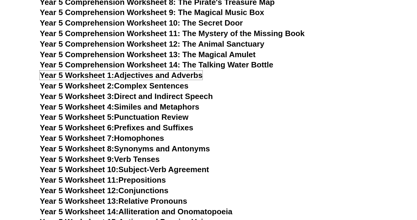 The width and height of the screenshot is (417, 220). Describe the element at coordinates (77, 86) in the screenshot. I see `span: Year 5 Worksheet 2:` at that location.